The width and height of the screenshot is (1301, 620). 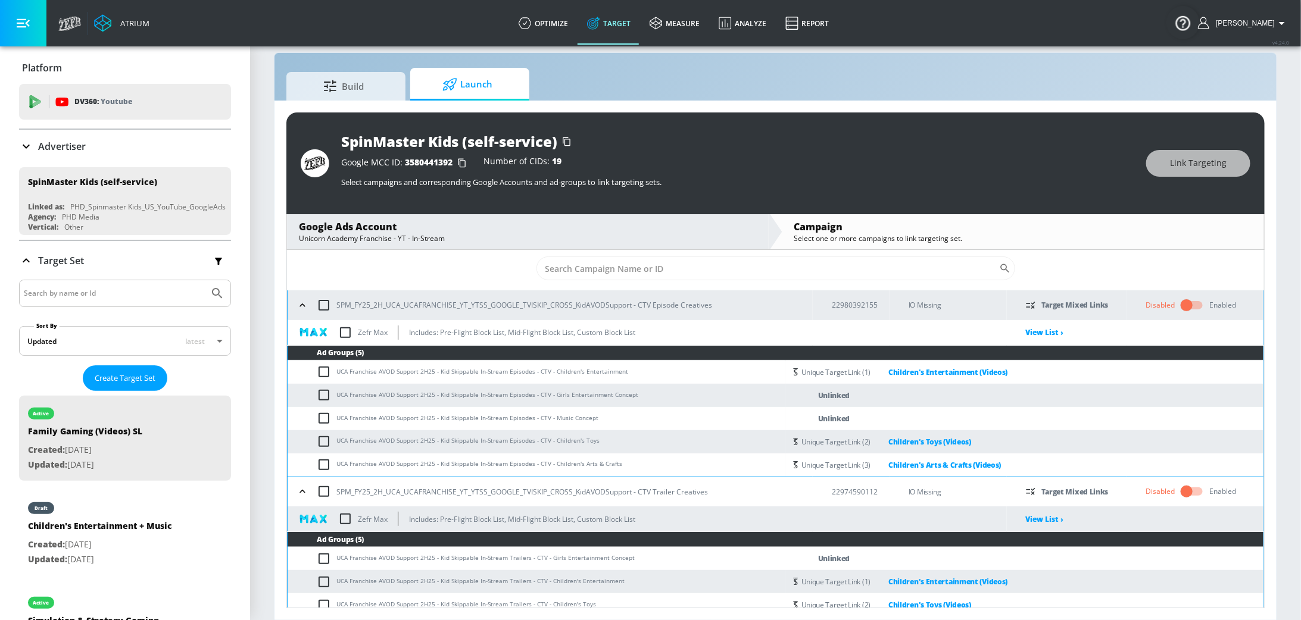 I want to click on div: DV360: Youtube, so click(x=125, y=102).